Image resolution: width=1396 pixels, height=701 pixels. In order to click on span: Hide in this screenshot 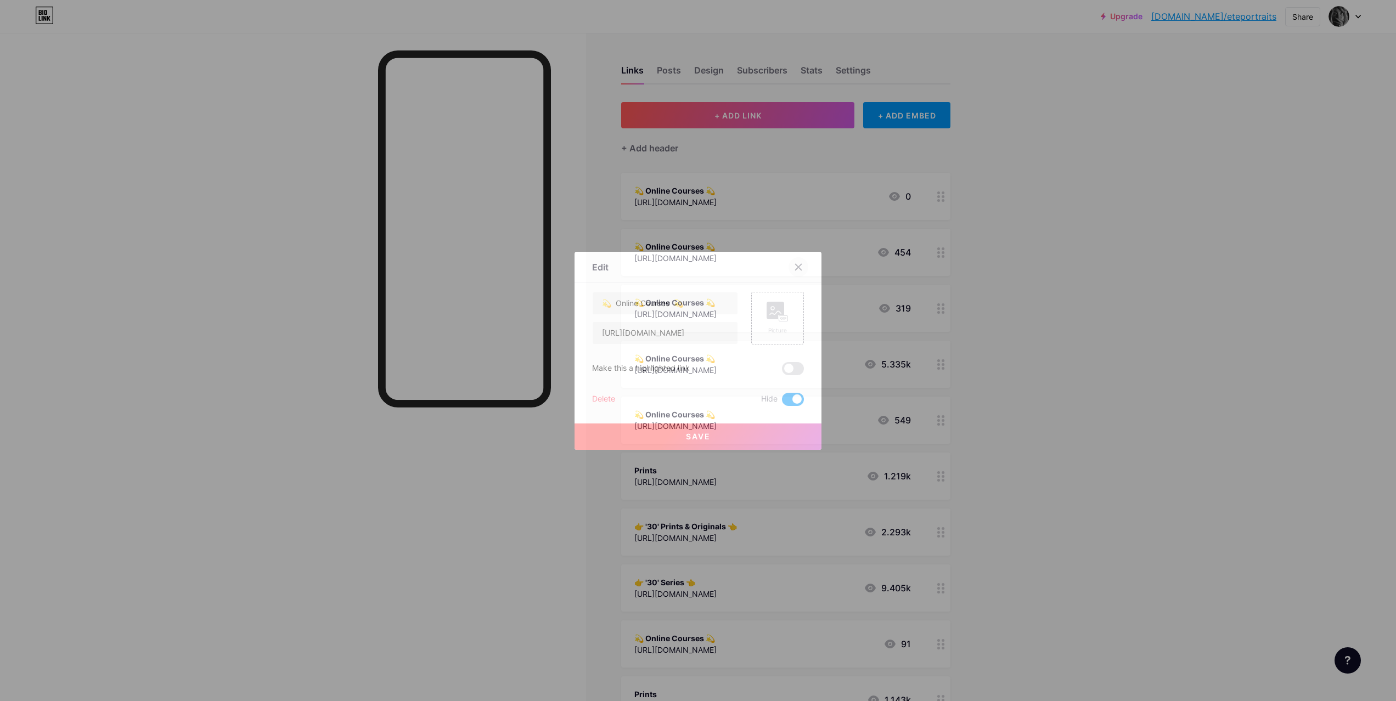, I will do `click(769, 399)`.